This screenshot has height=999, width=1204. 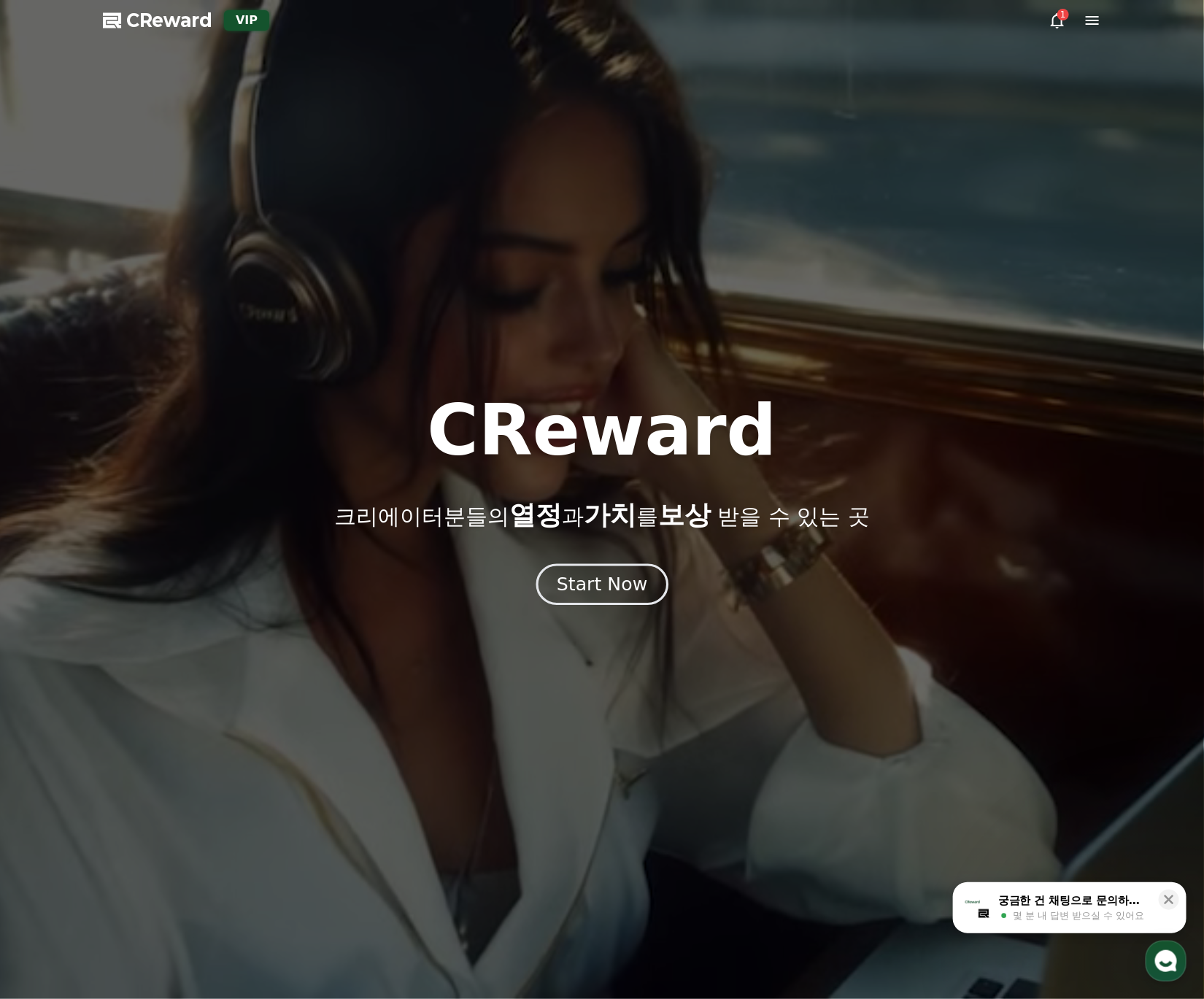 I want to click on div: 1, so click(x=1064, y=15).